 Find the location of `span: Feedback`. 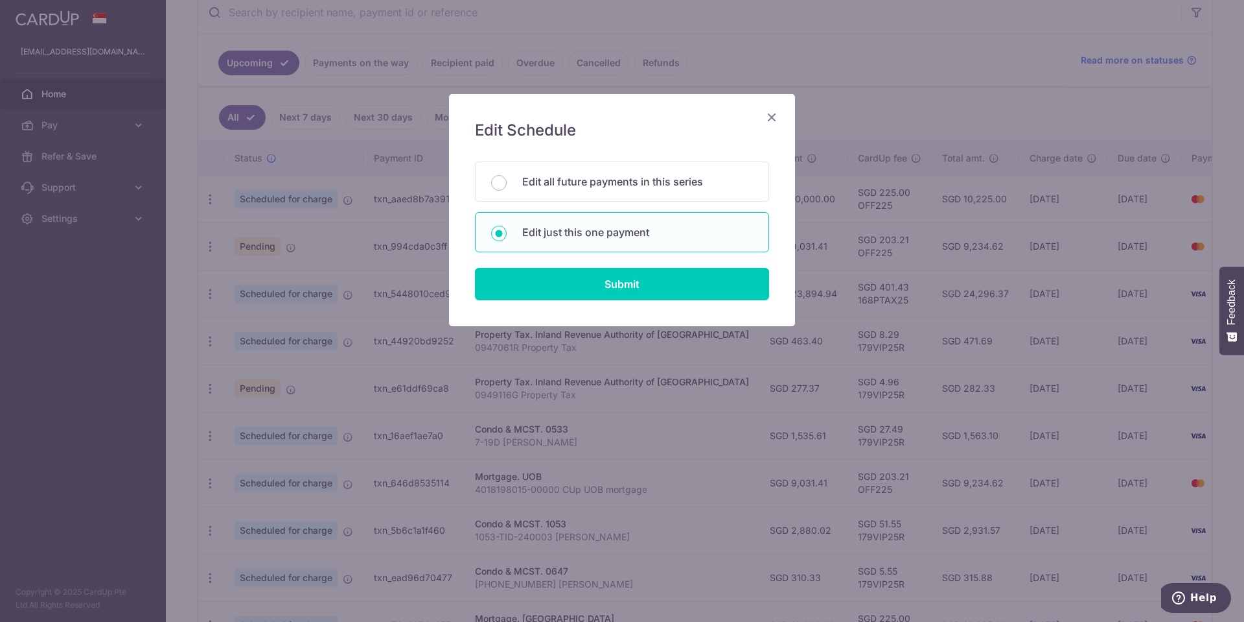

span: Feedback is located at coordinates (1232, 302).